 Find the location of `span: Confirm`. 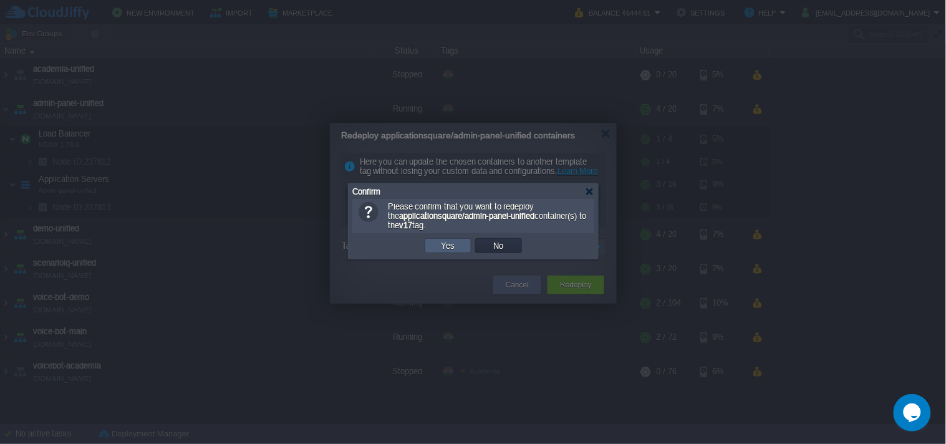

span: Confirm is located at coordinates (366, 191).